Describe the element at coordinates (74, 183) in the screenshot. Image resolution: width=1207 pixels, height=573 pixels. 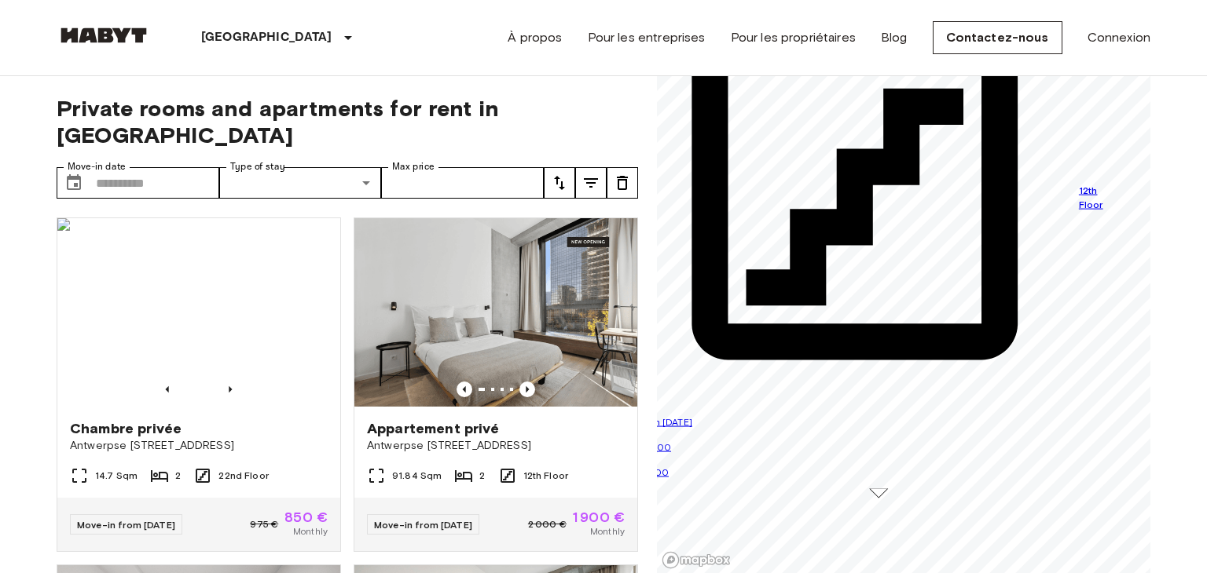
I see `button: Choose date` at that location.